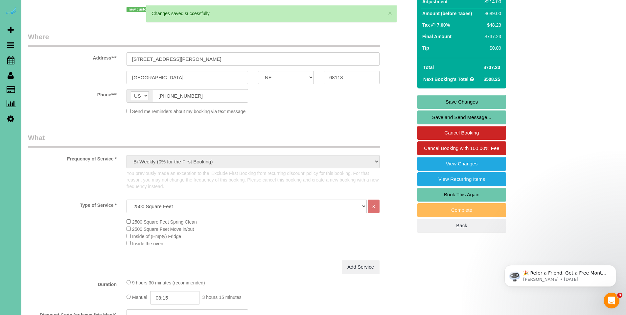  What do you see at coordinates (491, 25) in the screenshot?
I see `div: $48.23` at bounding box center [491, 25].